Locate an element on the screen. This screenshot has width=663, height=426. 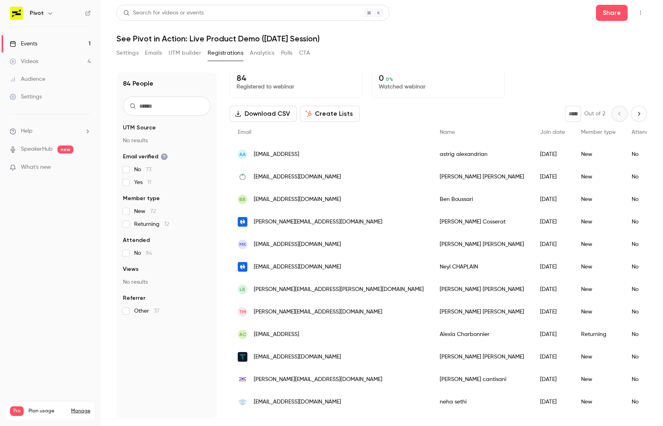
span: 37 is located at coordinates (157, 311).